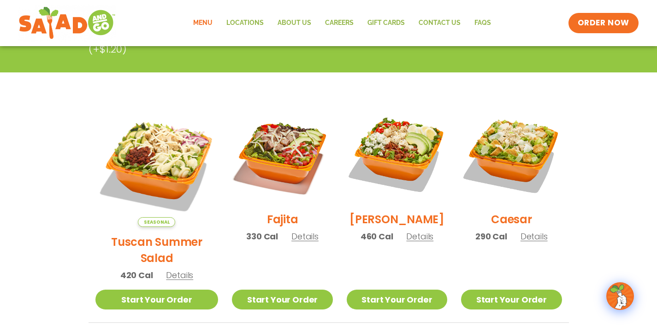 The image size is (657, 333). Describe the element at coordinates (512, 154) in the screenshot. I see `img: Product photo for Caesar Salad` at that location.